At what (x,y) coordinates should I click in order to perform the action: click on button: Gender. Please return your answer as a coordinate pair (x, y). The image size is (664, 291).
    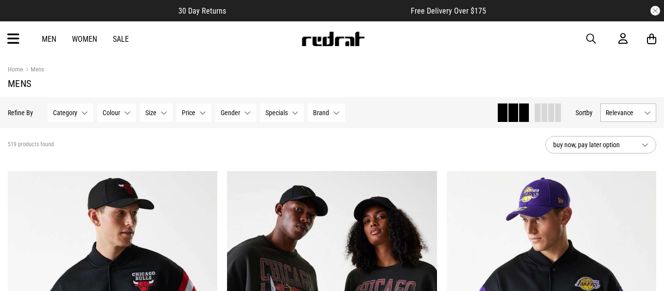
    Looking at the image, I should click on (236, 113).